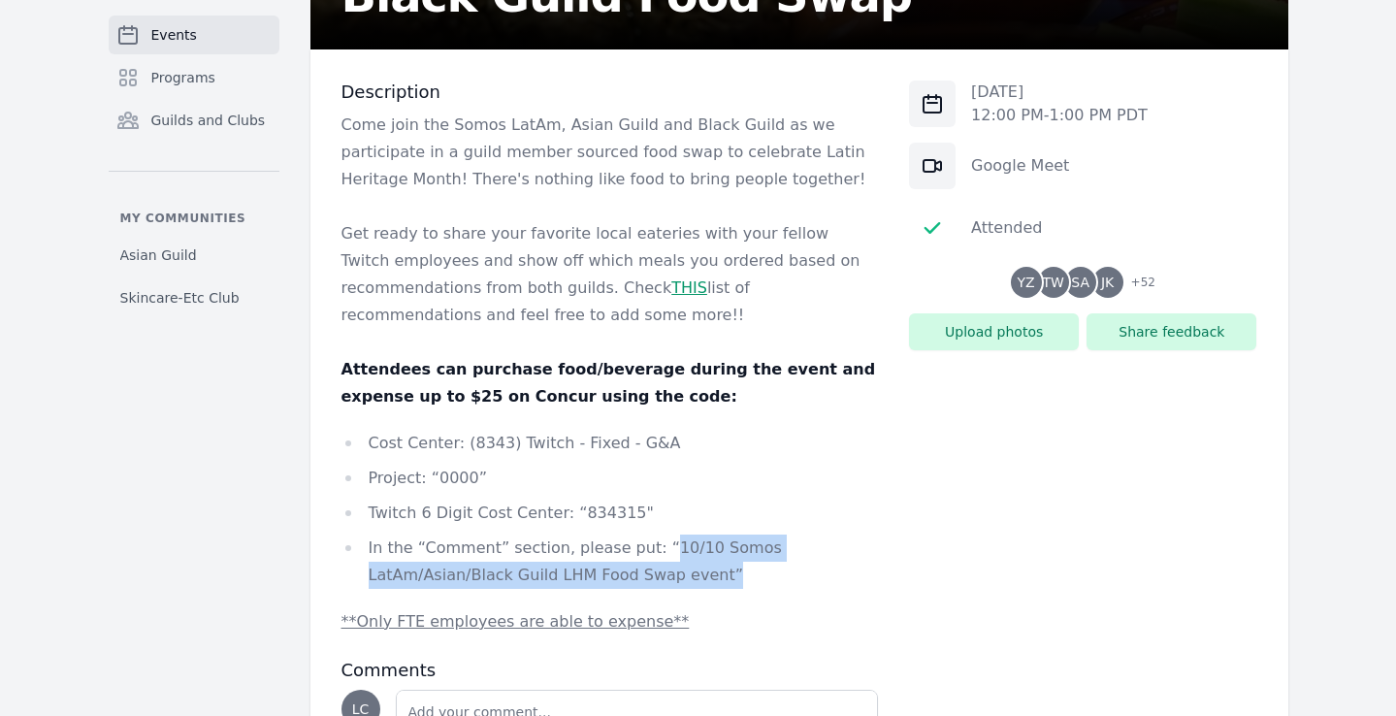 This screenshot has height=716, width=1396. Describe the element at coordinates (610, 92) in the screenshot. I see `h3: Description` at that location.